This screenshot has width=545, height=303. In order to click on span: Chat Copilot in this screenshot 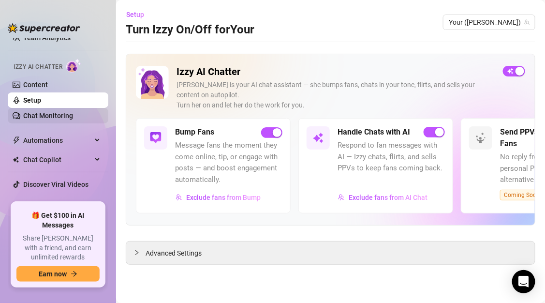, I will do `click(58, 160)`.